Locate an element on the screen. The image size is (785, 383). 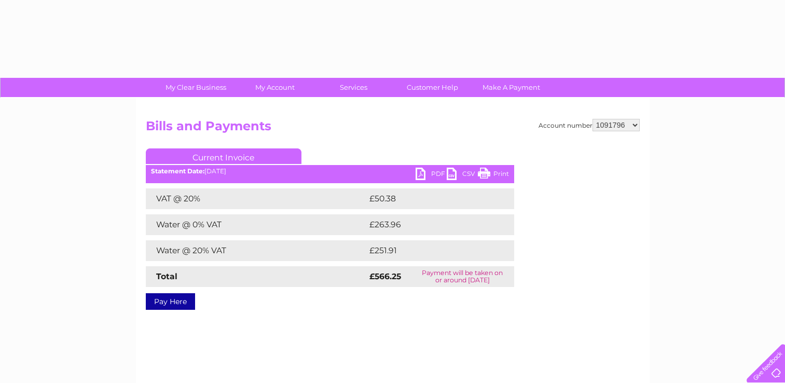
div: Account number is located at coordinates (589, 125).